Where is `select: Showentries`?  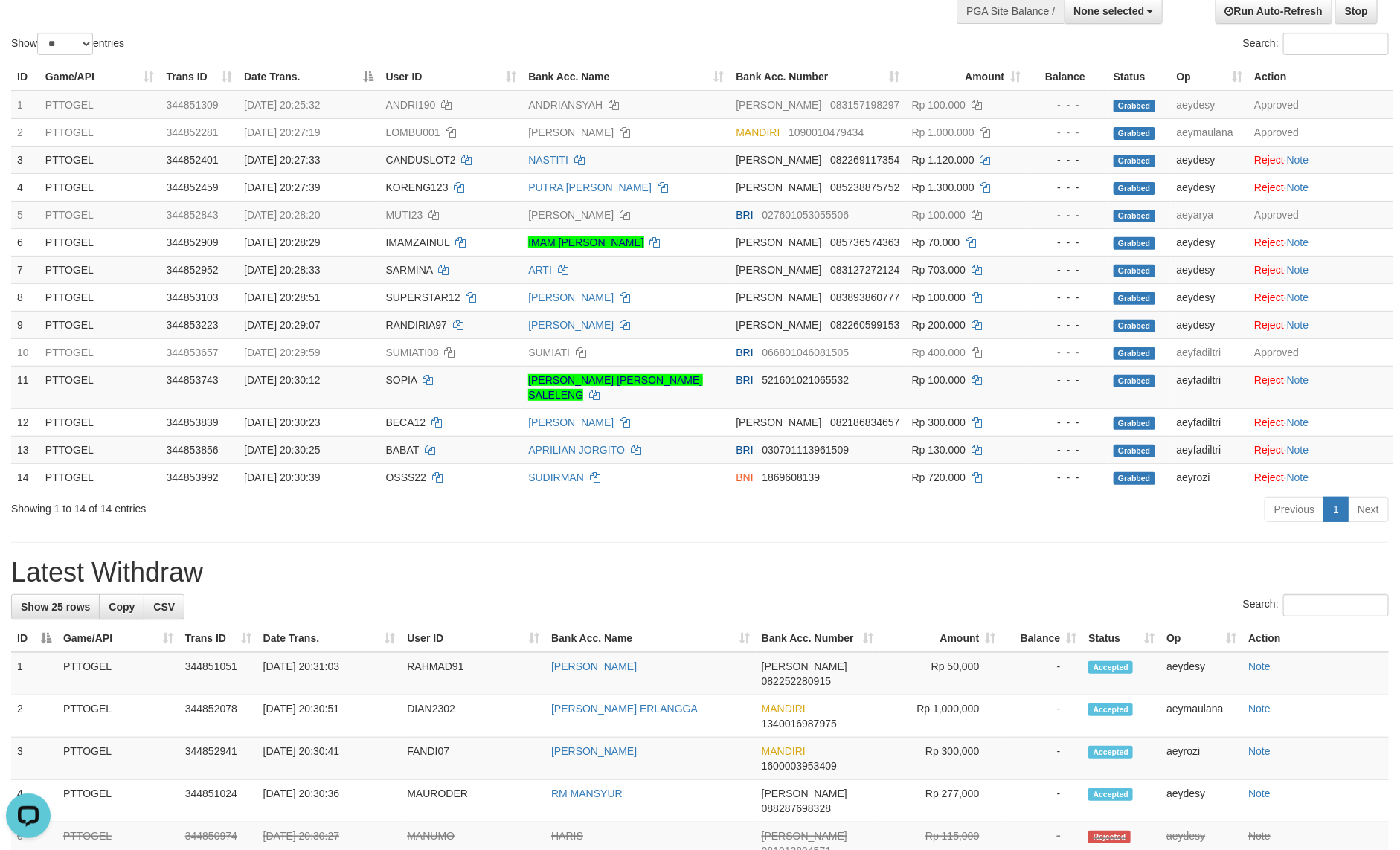 select: Showentries is located at coordinates (65, 43).